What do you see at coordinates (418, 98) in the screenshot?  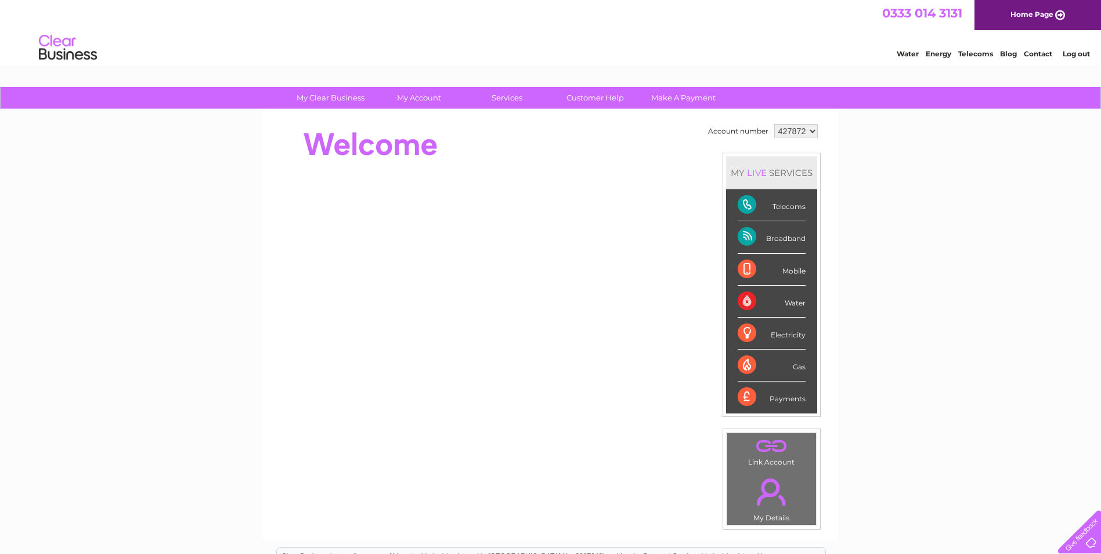 I see `a: My Account` at bounding box center [418, 98].